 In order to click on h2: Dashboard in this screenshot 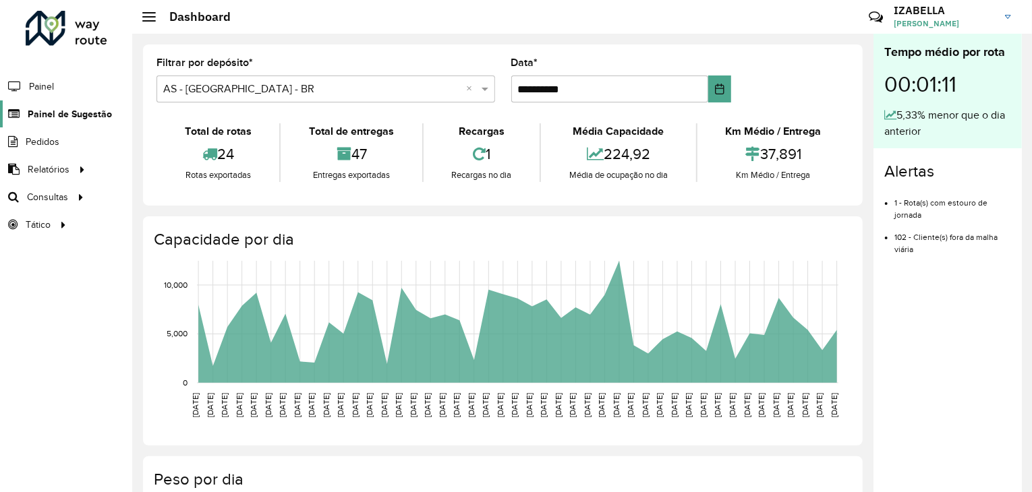, I will do `click(193, 17)`.